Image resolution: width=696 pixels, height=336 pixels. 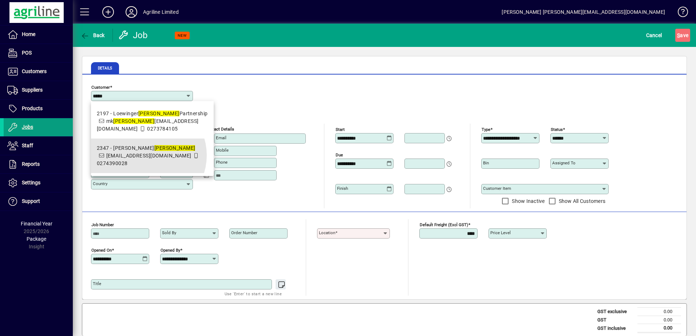 What do you see at coordinates (654, 35) in the screenshot?
I see `span: Cancel` at bounding box center [654, 35].